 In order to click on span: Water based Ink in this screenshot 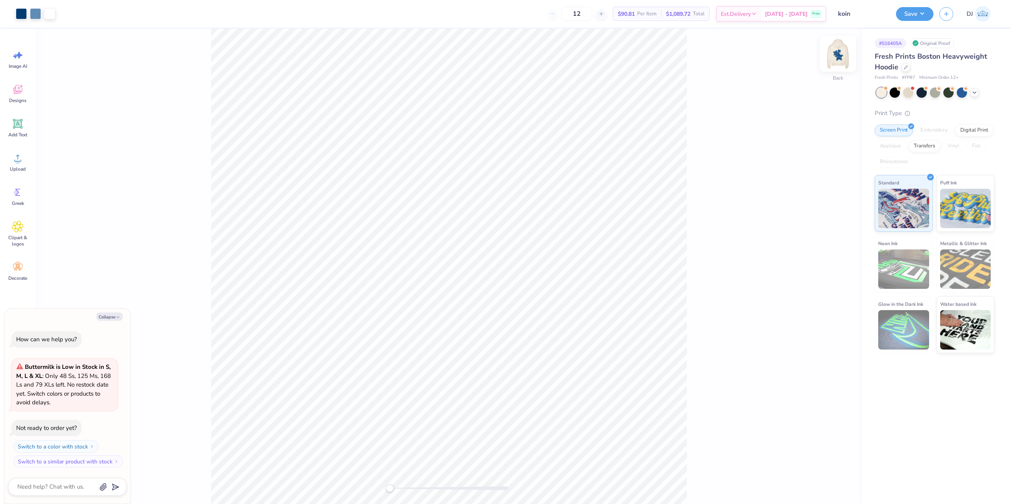, I will do `click(958, 304)`.